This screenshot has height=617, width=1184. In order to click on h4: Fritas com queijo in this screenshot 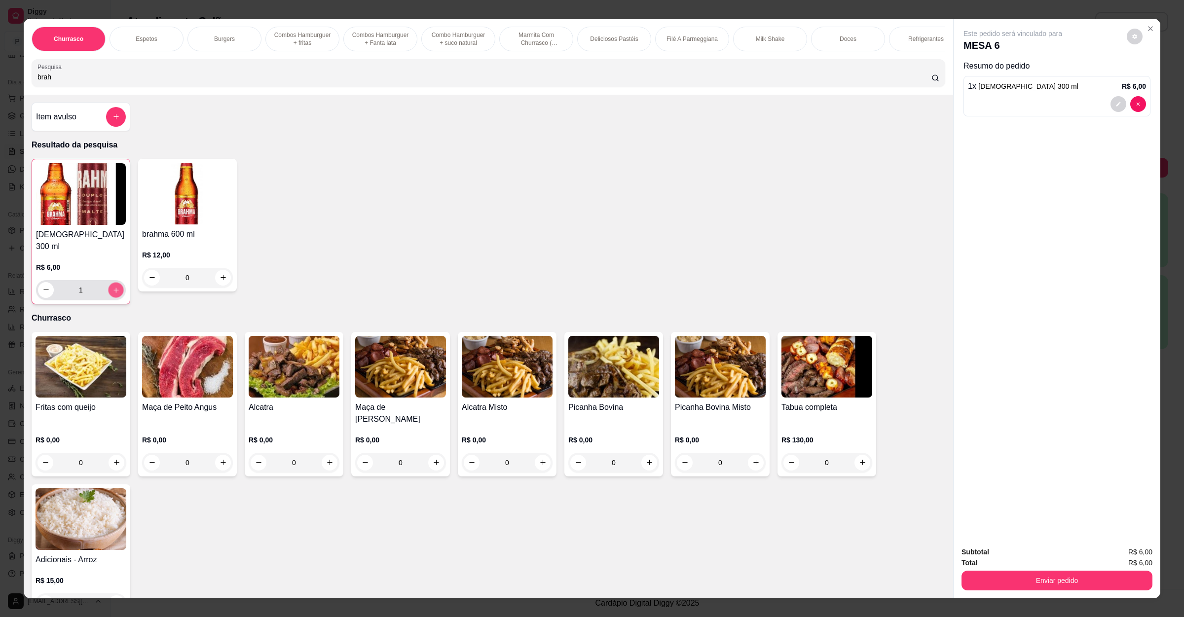, I will do `click(81, 407)`.